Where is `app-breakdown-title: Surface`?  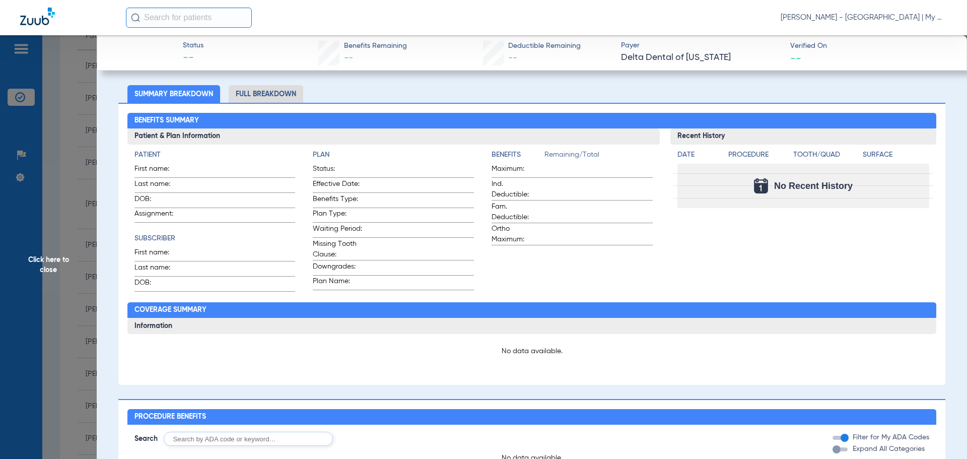 app-breakdown-title: Surface is located at coordinates (896, 157).